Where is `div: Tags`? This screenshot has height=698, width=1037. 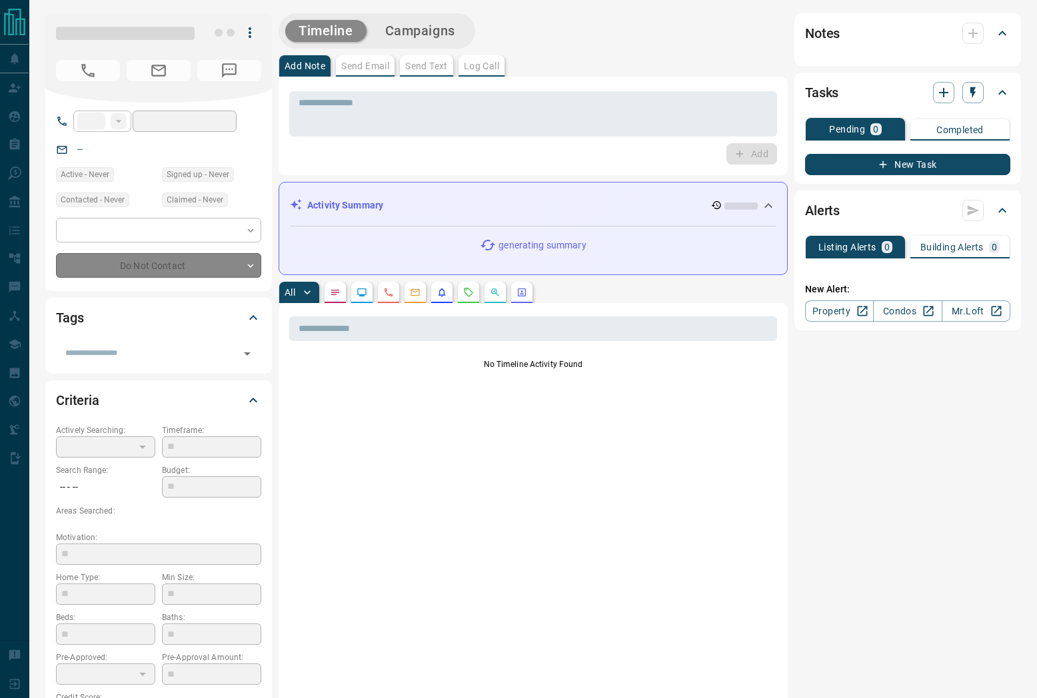 div: Tags is located at coordinates (159, 318).